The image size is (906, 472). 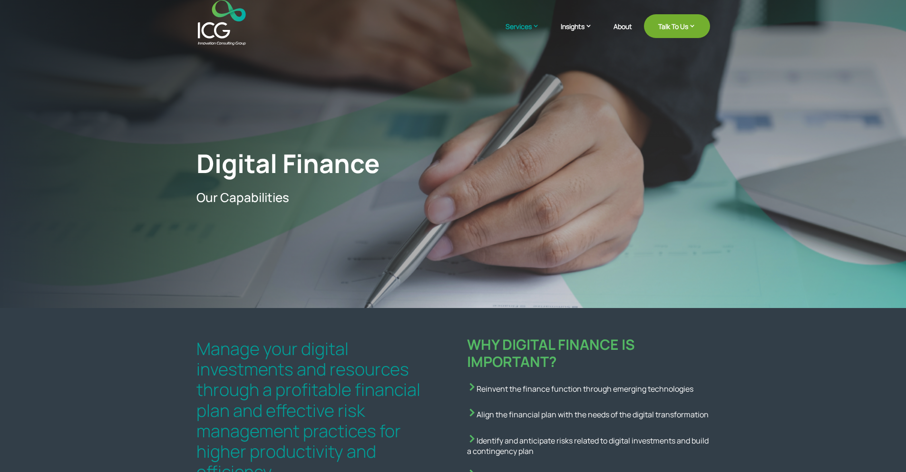 I want to click on p: Reinvent the finance function through emerging technologies, so click(x=588, y=390).